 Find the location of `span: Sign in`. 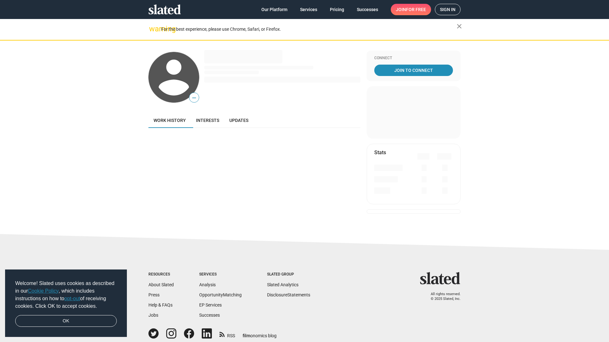

span: Sign in is located at coordinates (447, 10).